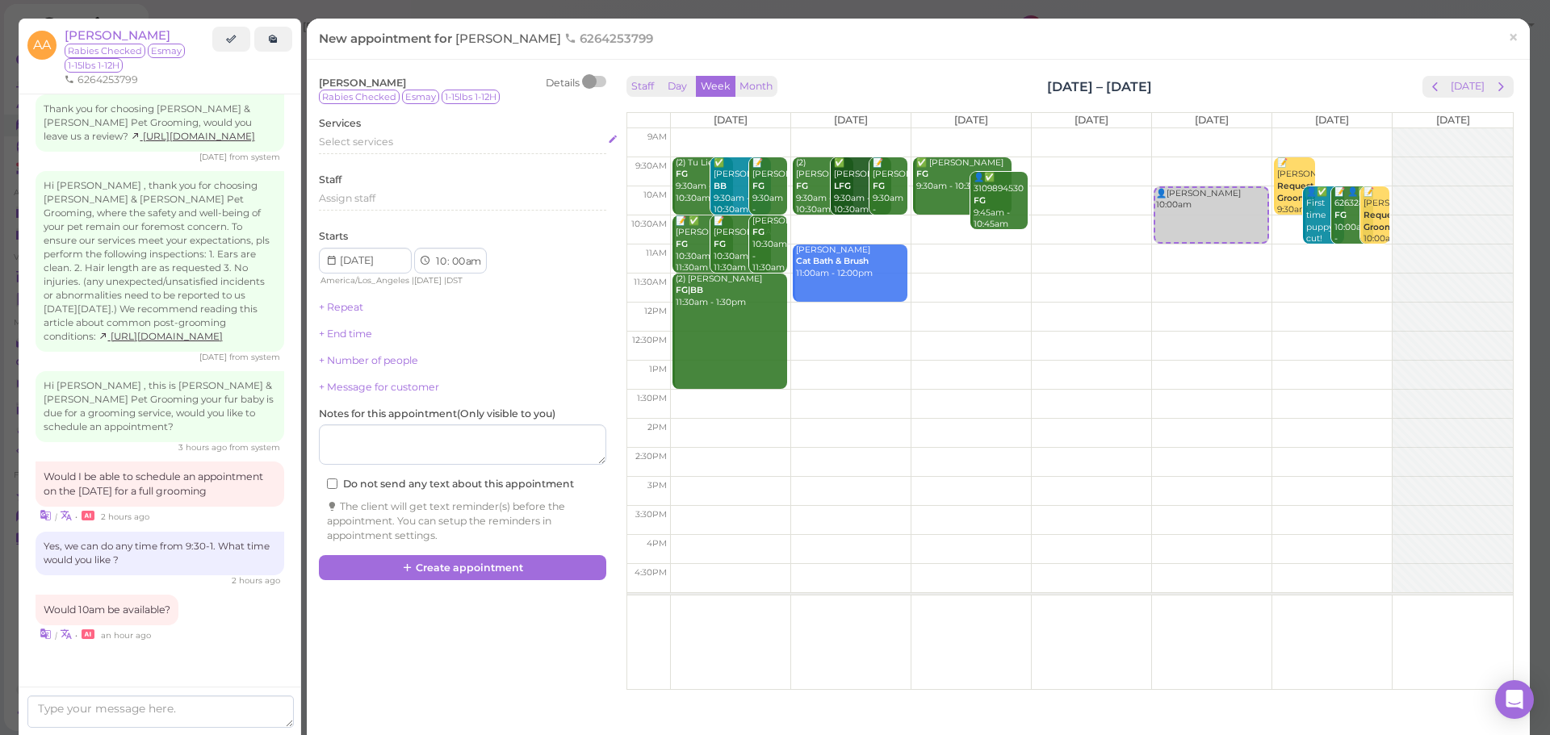  I want to click on span: 10am, so click(655, 195).